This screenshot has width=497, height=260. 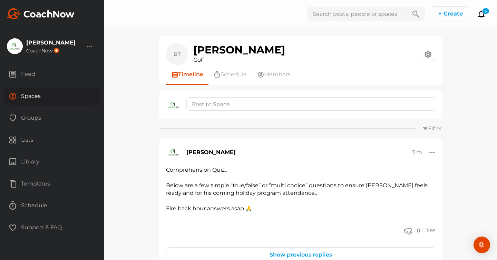 What do you see at coordinates (429, 231) in the screenshot?
I see `div: Likes` at bounding box center [429, 231].